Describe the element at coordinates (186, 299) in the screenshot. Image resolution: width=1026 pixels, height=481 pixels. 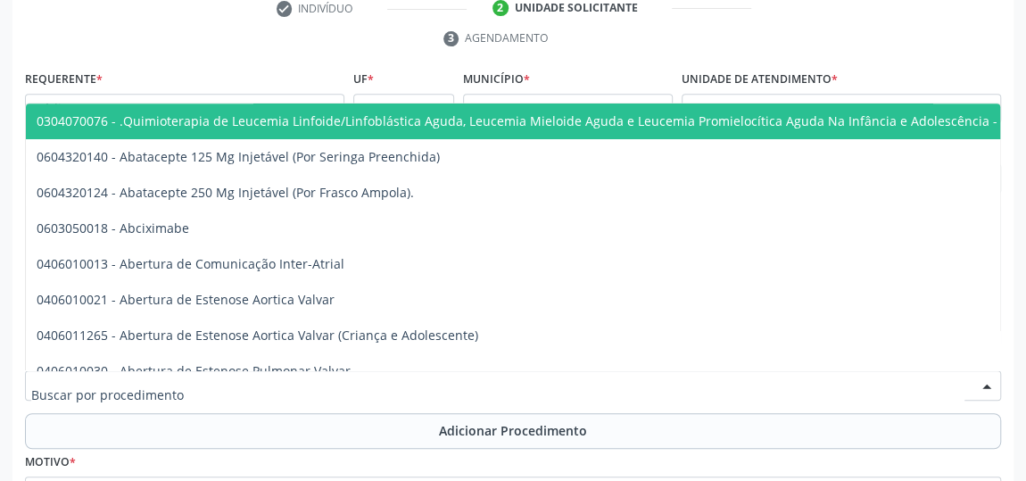
I see `span: 0406010021 - Abertura de Estenose Aortica Valvar` at that location.